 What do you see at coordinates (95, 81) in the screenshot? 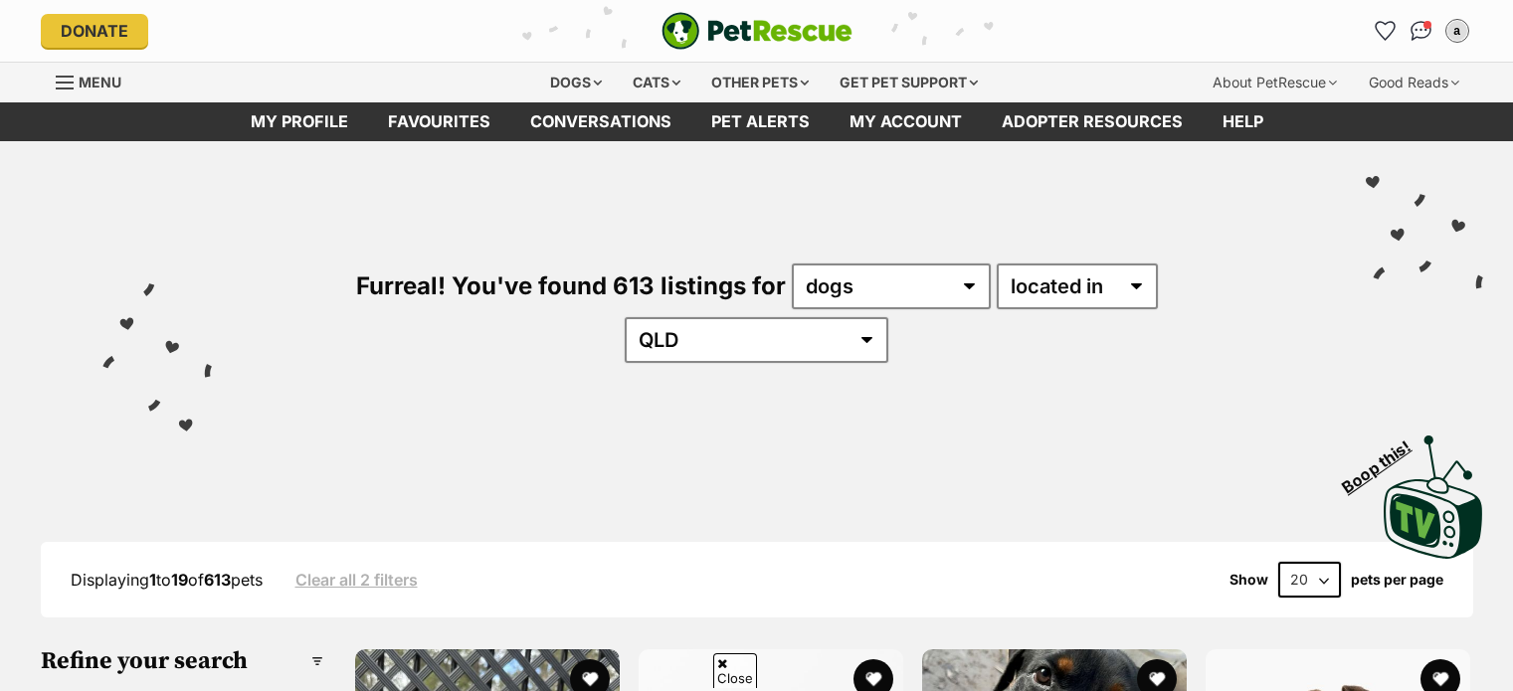
I see `a: Menu` at bounding box center [95, 81].